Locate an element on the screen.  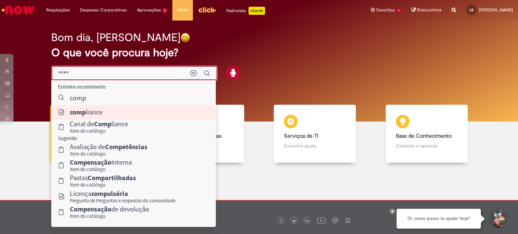
b: Base de Conhecimento is located at coordinates (423, 136).